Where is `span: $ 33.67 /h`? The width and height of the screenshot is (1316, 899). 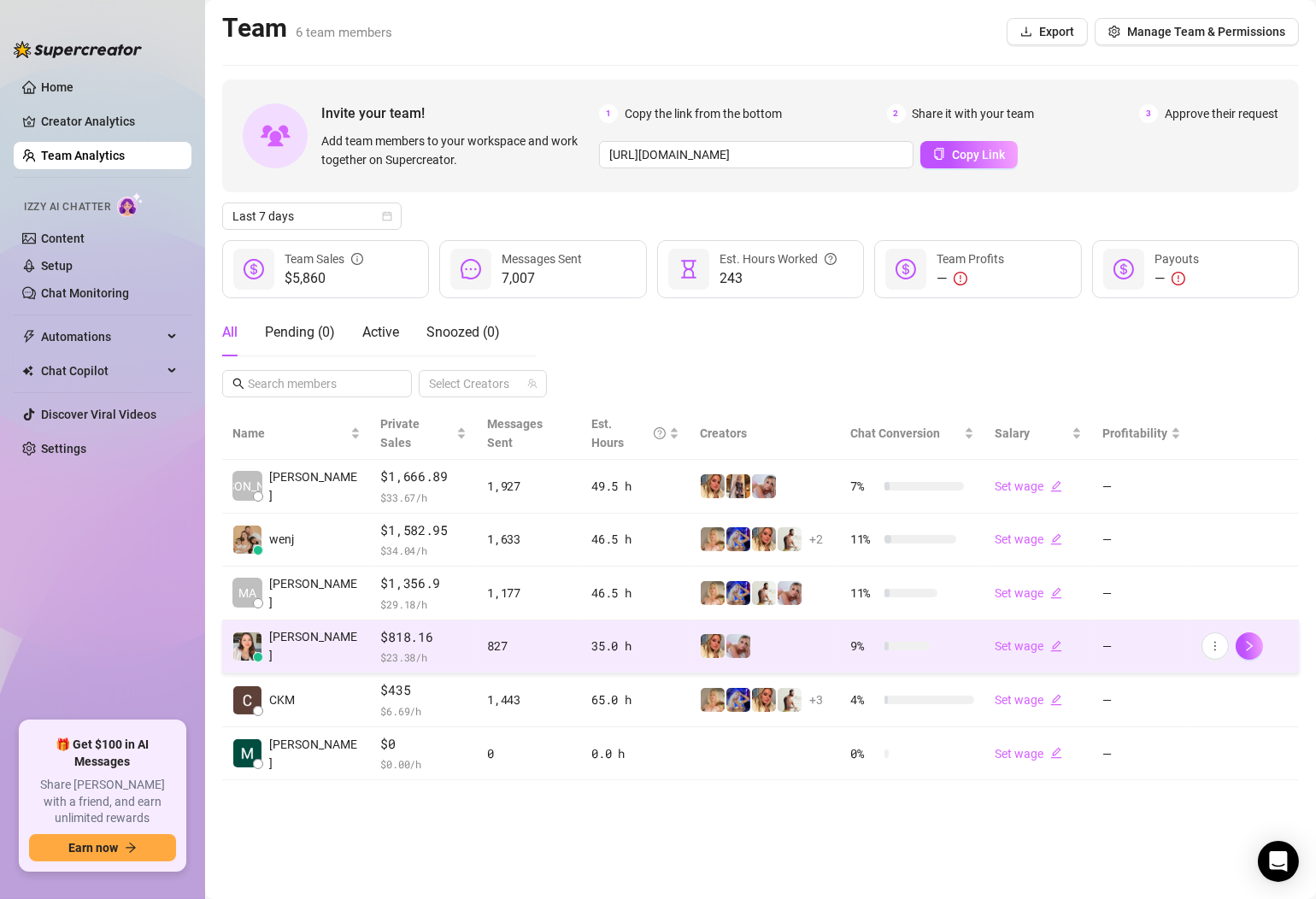 span: $ 33.67 /h is located at coordinates (424, 498).